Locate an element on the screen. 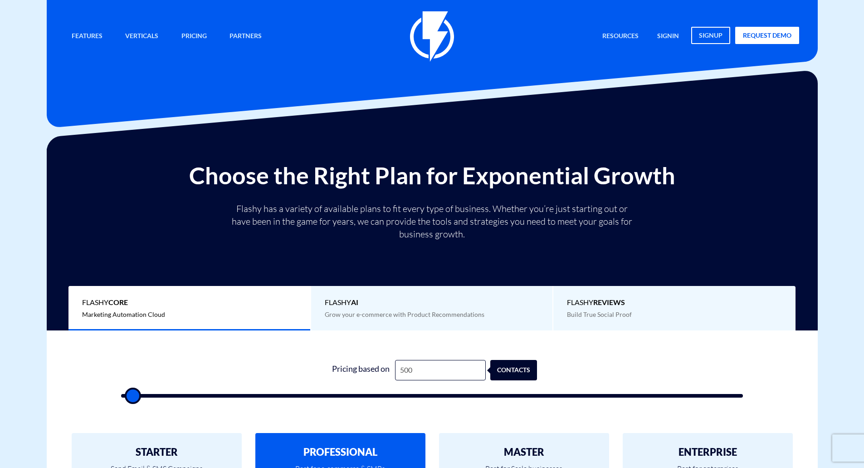 This screenshot has width=864, height=468. a: Partners is located at coordinates (245, 36).